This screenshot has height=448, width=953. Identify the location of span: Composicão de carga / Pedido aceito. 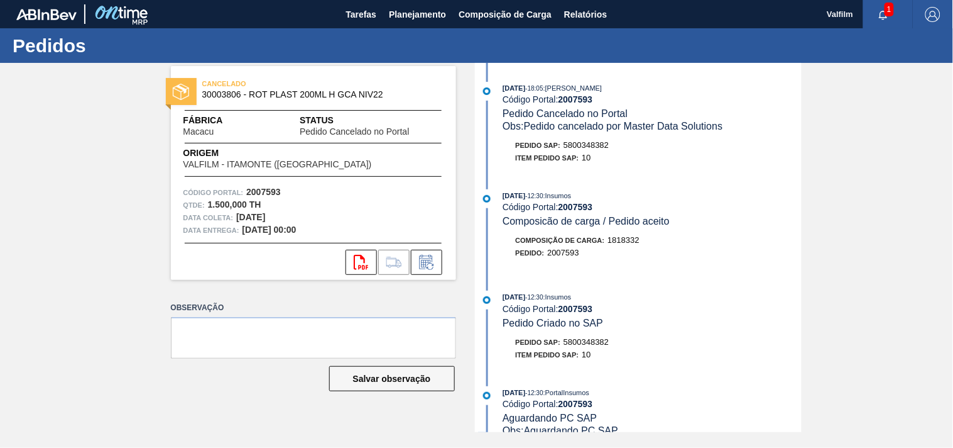
(586, 221).